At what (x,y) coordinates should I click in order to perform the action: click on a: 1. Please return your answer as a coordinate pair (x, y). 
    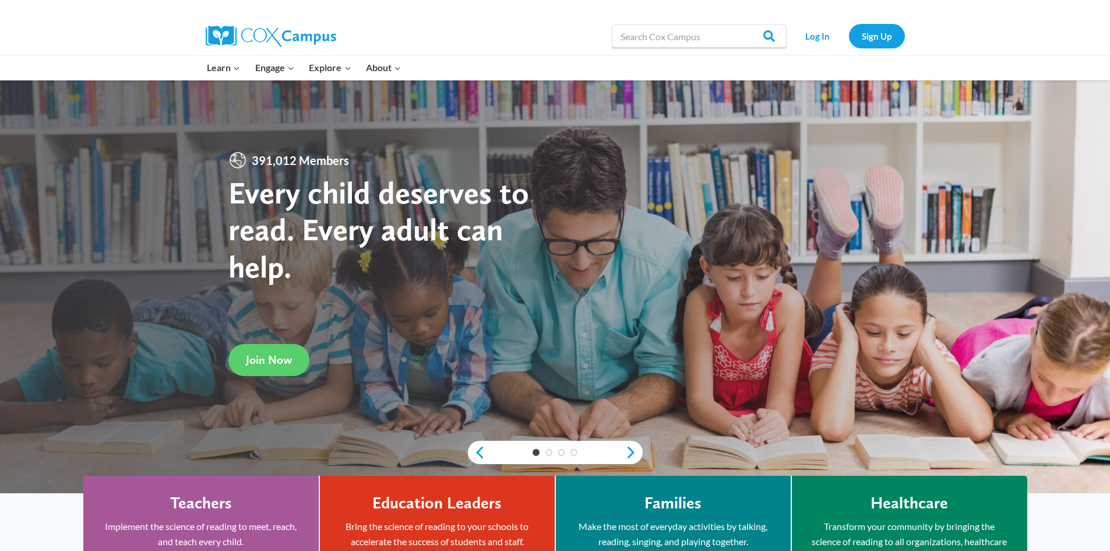
    Looking at the image, I should click on (536, 452).